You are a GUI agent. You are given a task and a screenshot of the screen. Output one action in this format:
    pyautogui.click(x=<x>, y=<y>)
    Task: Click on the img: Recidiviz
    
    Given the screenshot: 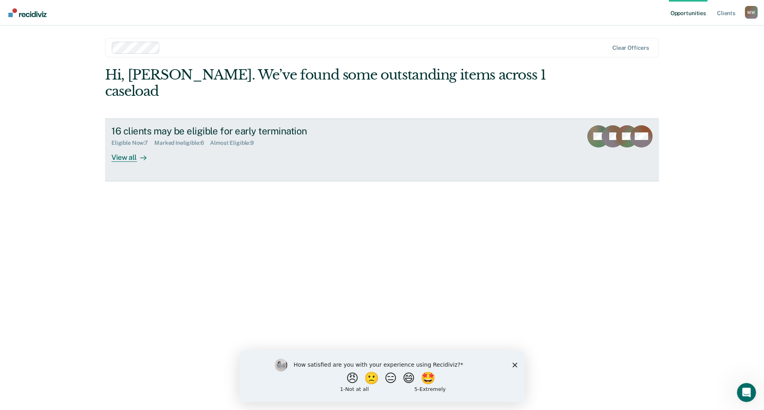 What is the action you would take?
    pyautogui.click(x=27, y=13)
    